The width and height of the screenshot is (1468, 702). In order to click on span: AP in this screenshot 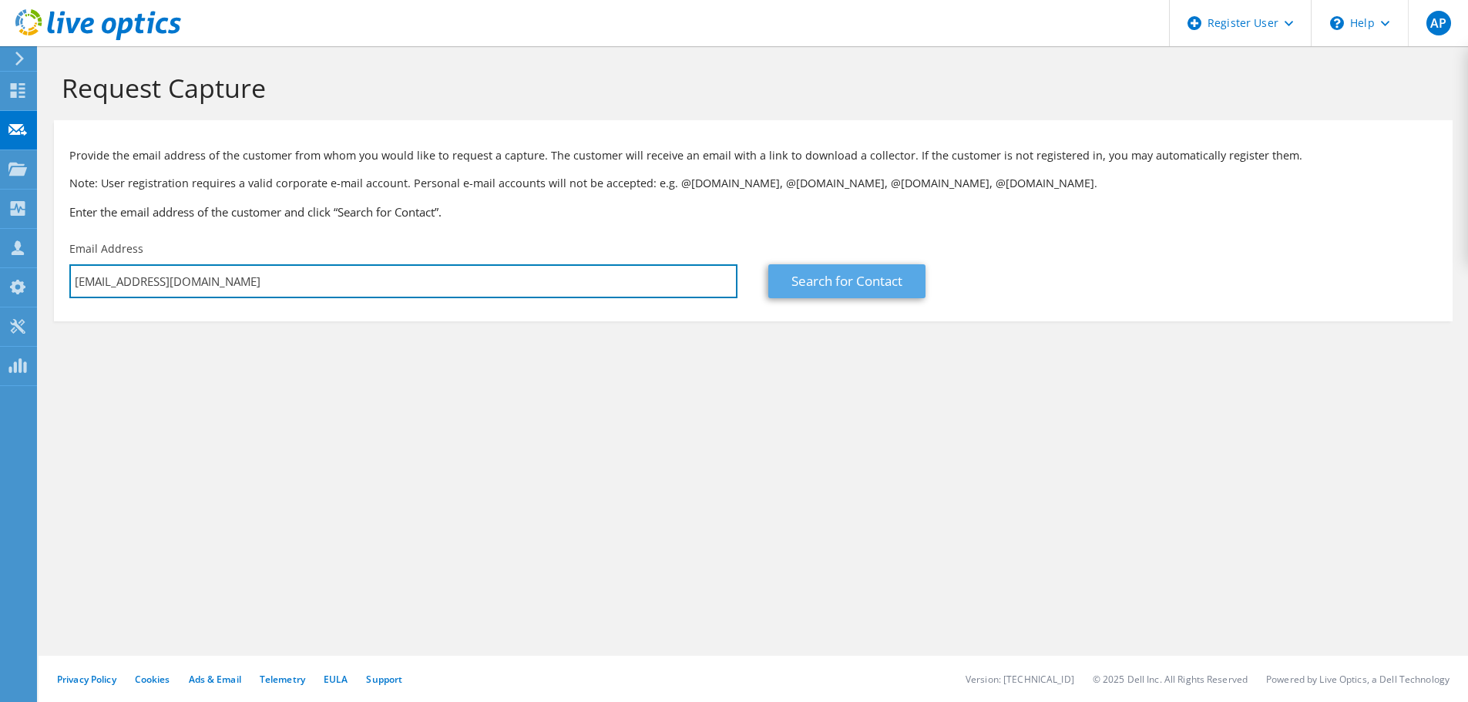, I will do `click(1439, 23)`.